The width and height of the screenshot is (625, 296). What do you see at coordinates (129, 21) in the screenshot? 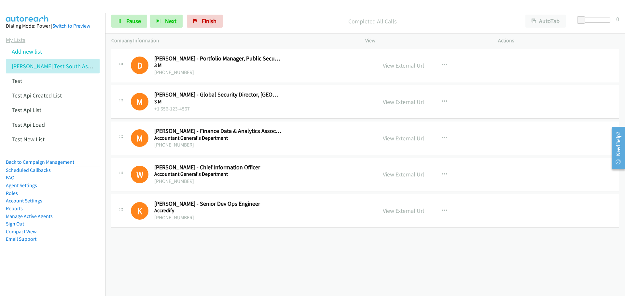
I see `a: Pause` at bounding box center [129, 21].